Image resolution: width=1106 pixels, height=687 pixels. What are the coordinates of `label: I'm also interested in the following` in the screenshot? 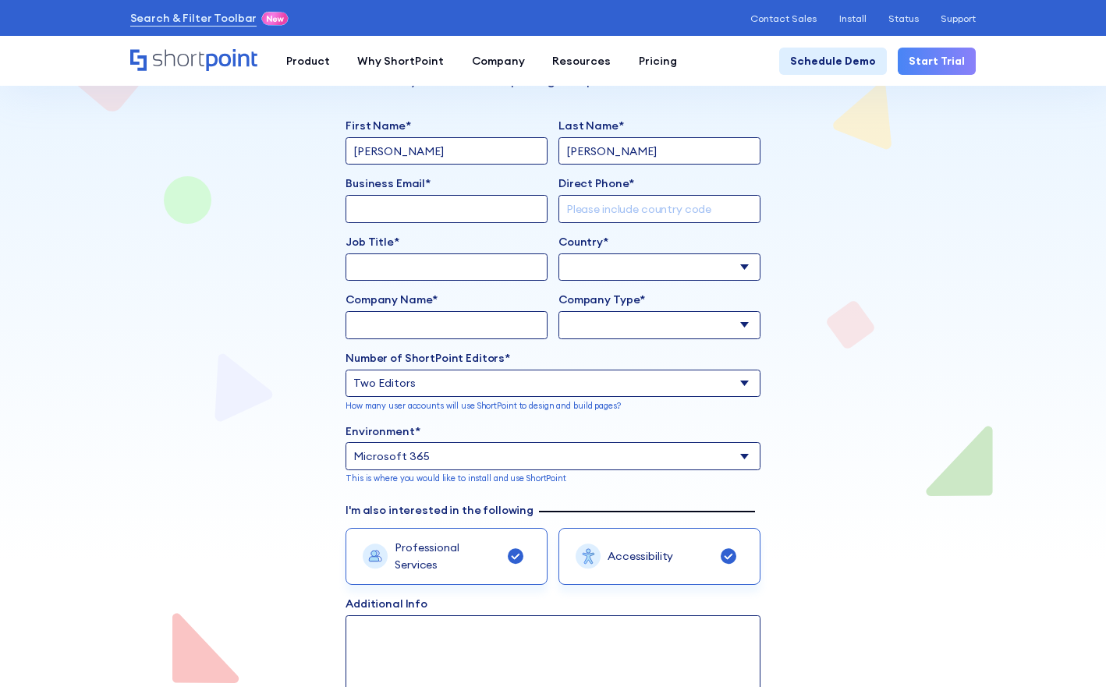 It's located at (439, 510).